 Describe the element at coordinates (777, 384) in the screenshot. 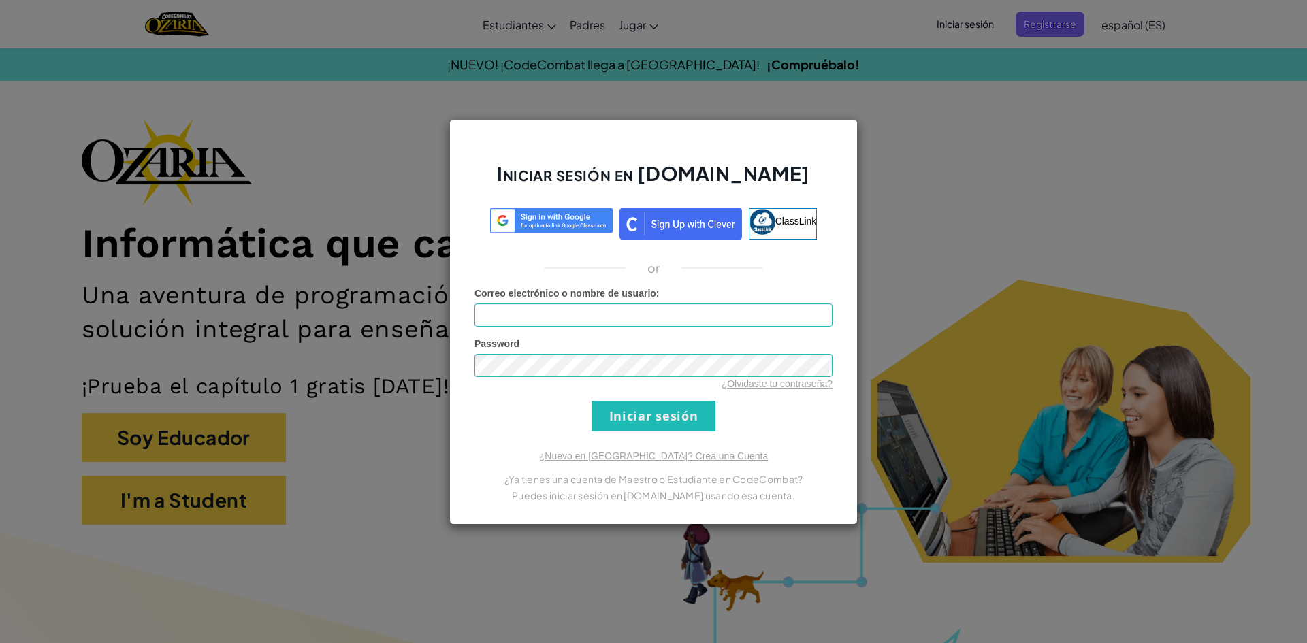

I see `a: ¿Olvidaste tu contraseña?` at that location.